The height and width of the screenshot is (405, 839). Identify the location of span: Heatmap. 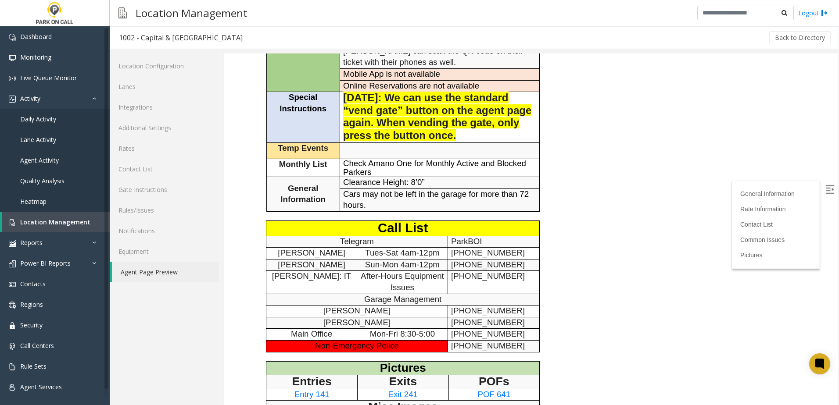
(33, 201).